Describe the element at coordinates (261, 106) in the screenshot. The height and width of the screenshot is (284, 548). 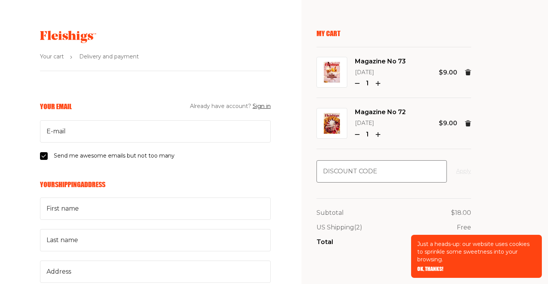
I see `button: Sign in` at that location.